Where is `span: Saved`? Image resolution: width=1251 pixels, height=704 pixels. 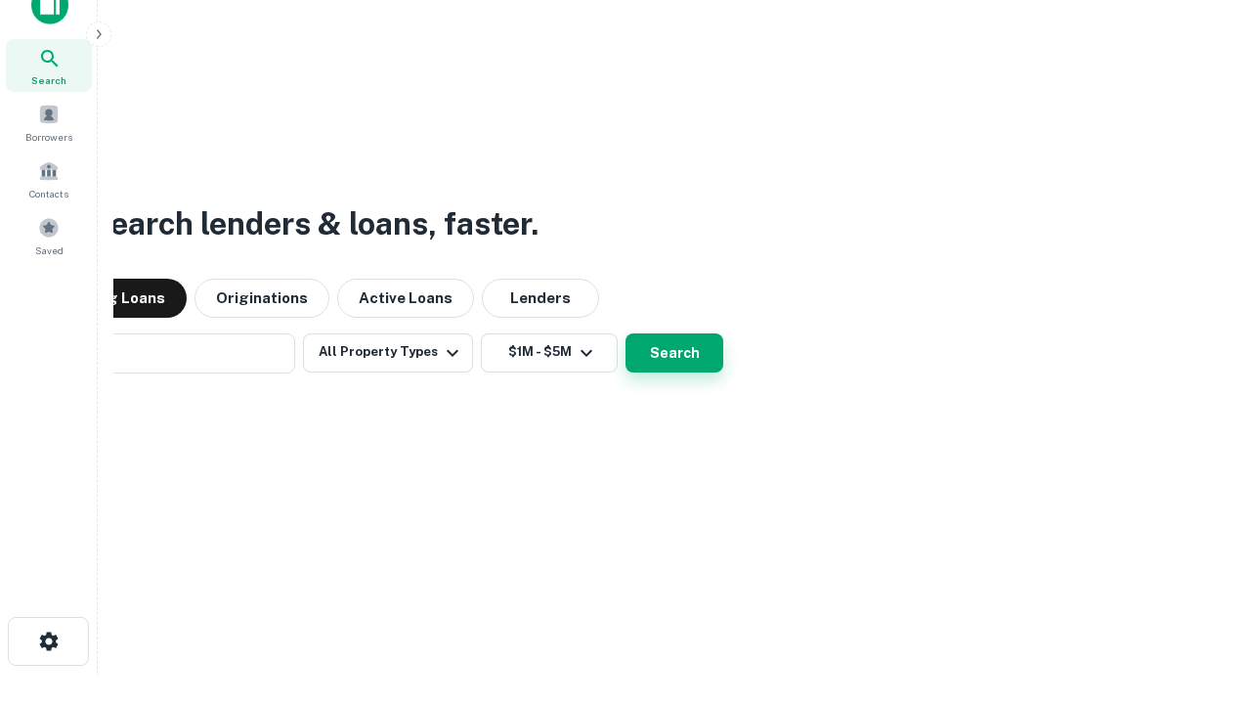
span: Saved is located at coordinates (49, 250).